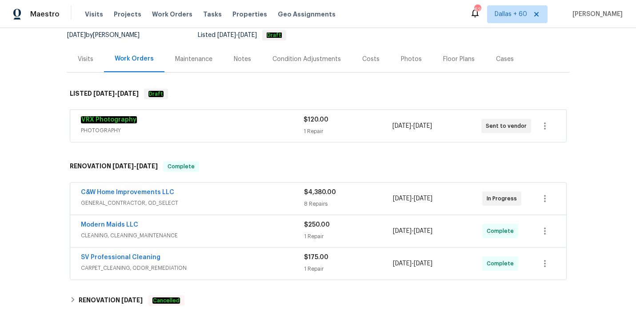 The height and width of the screenshot is (313, 636). What do you see at coordinates (193, 235) in the screenshot?
I see `span: CLEANING, CLEANING_MAINTENANCE` at bounding box center [193, 235].